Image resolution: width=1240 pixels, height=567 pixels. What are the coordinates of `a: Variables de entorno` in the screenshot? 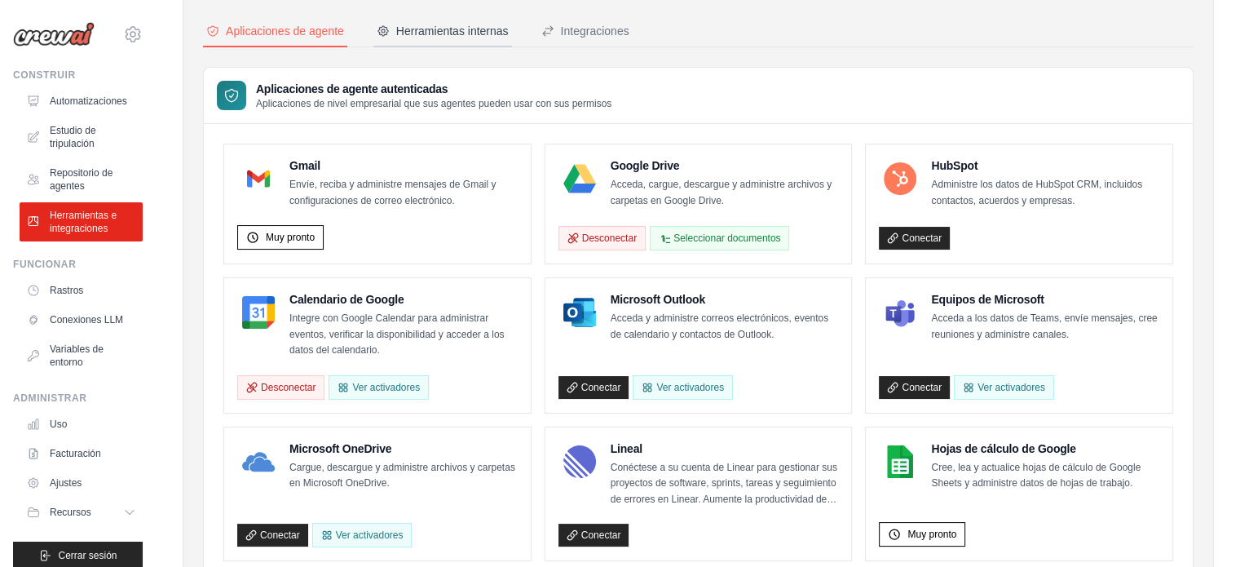 It's located at (81, 355).